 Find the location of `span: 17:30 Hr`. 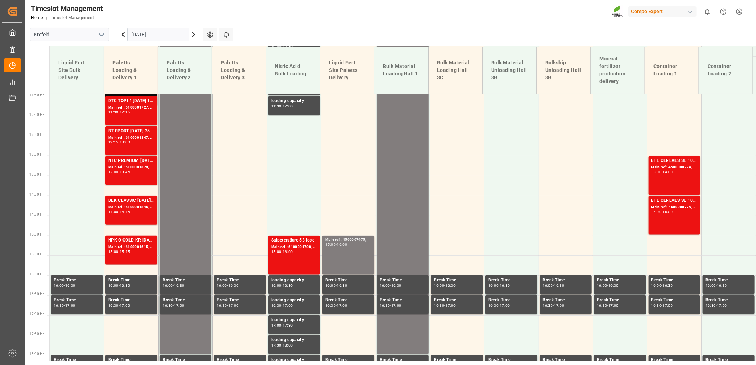

span: 17:30 Hr is located at coordinates (36, 334).